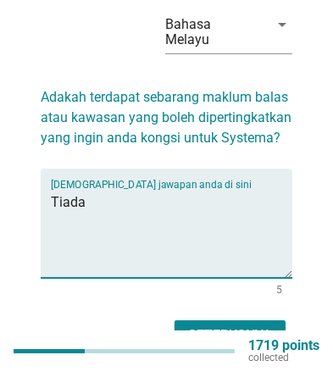 This screenshot has width=333, height=372. Describe the element at coordinates (166, 109) in the screenshot. I see `h2: Adakah terdapat sebarang maklum balas atau kawasan yang boleh dipertingkatkan yang ingin anda kon...` at that location.